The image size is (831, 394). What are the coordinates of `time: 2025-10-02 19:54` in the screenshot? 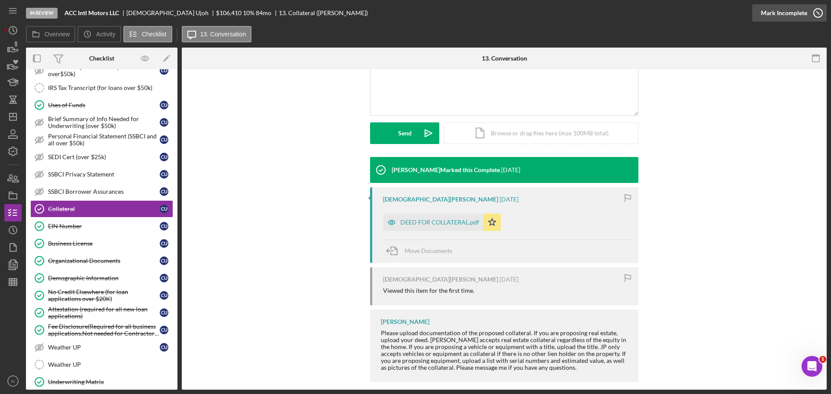 It's located at (511, 170).